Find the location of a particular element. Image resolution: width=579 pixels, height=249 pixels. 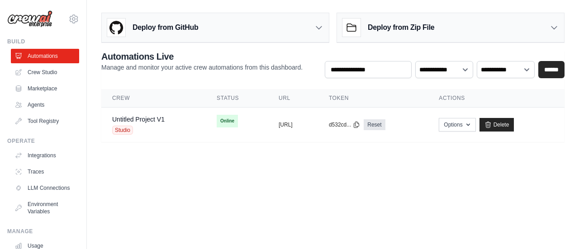

a: Delete is located at coordinates (497, 125).